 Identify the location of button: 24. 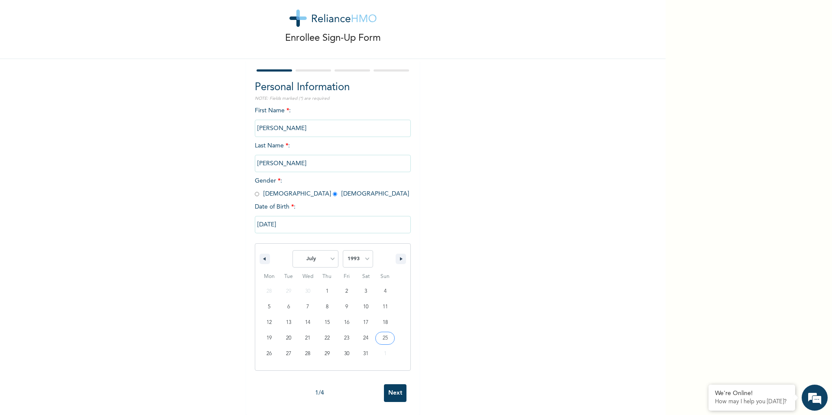
(366, 338).